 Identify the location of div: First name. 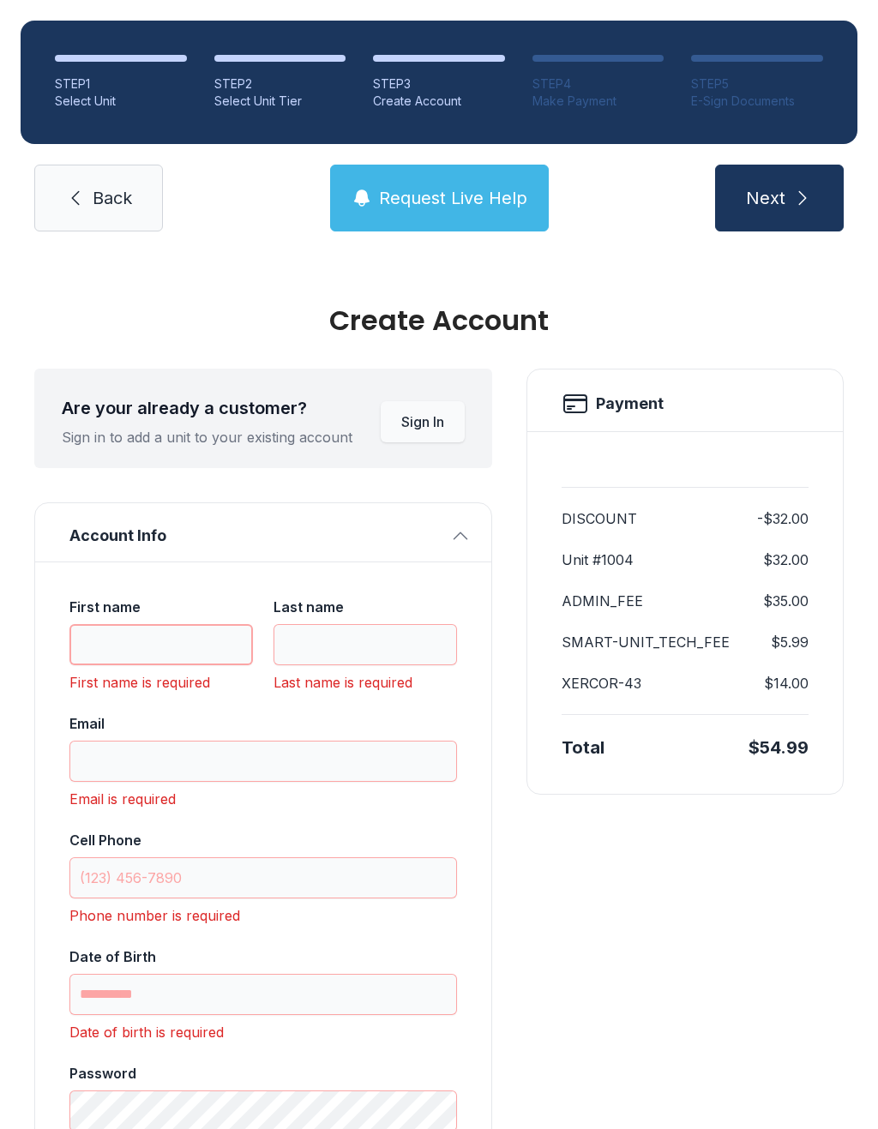
(161, 607).